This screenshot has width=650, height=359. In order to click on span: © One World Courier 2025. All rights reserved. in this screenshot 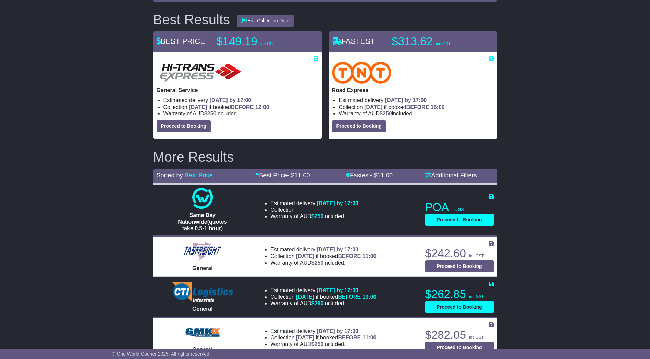, I will do `click(161, 354)`.